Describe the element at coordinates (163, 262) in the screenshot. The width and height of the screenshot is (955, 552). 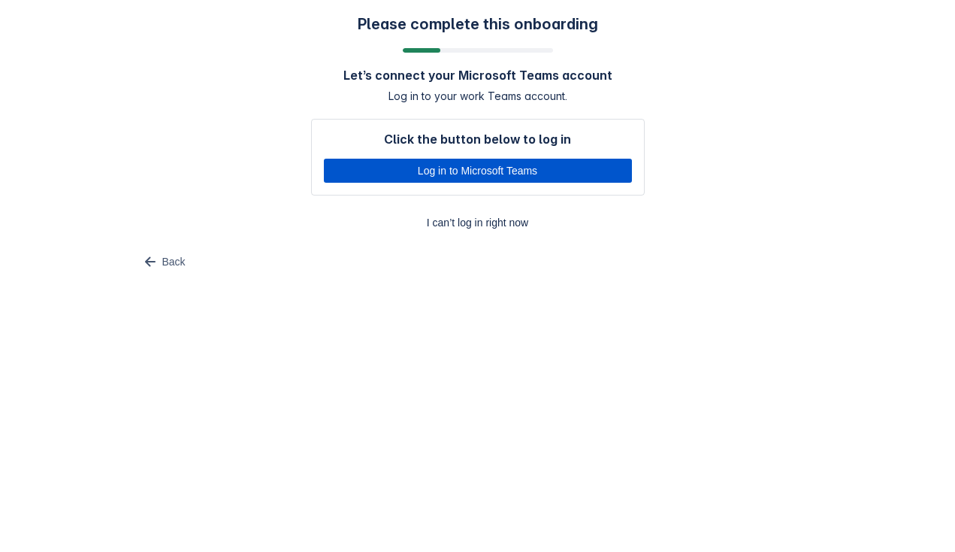
I see `button: Back` at that location.